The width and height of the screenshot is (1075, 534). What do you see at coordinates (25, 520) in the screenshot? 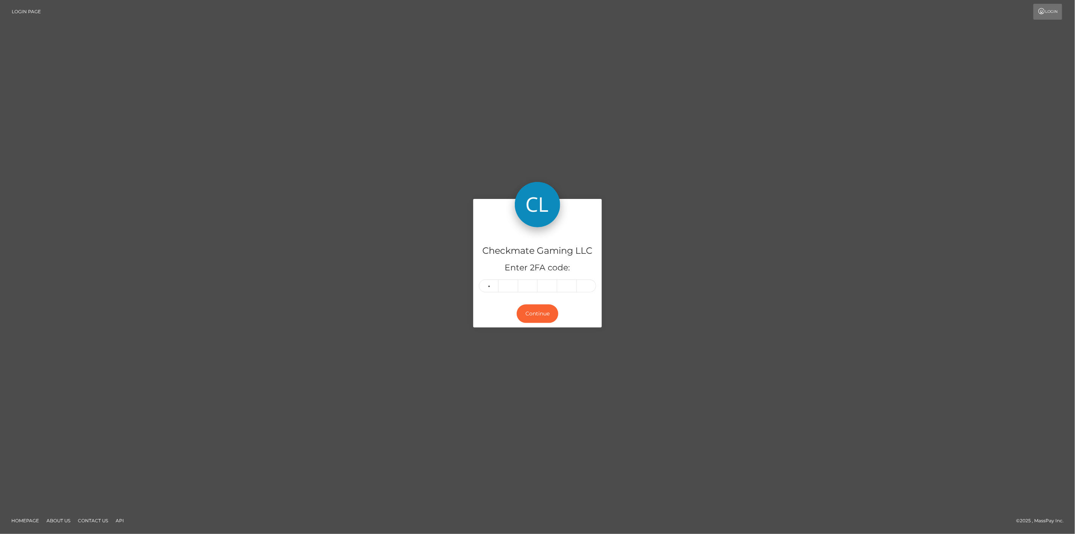
I see `a: Homepage` at bounding box center [25, 520].